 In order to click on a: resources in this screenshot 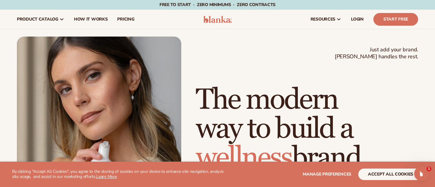, I will do `click(326, 19)`.